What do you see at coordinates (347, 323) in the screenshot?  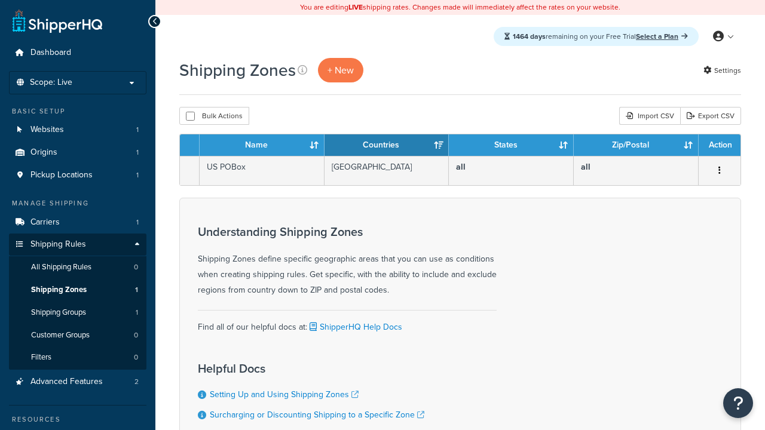 I see `div: Find all of our helpful docs at:` at bounding box center [347, 323].